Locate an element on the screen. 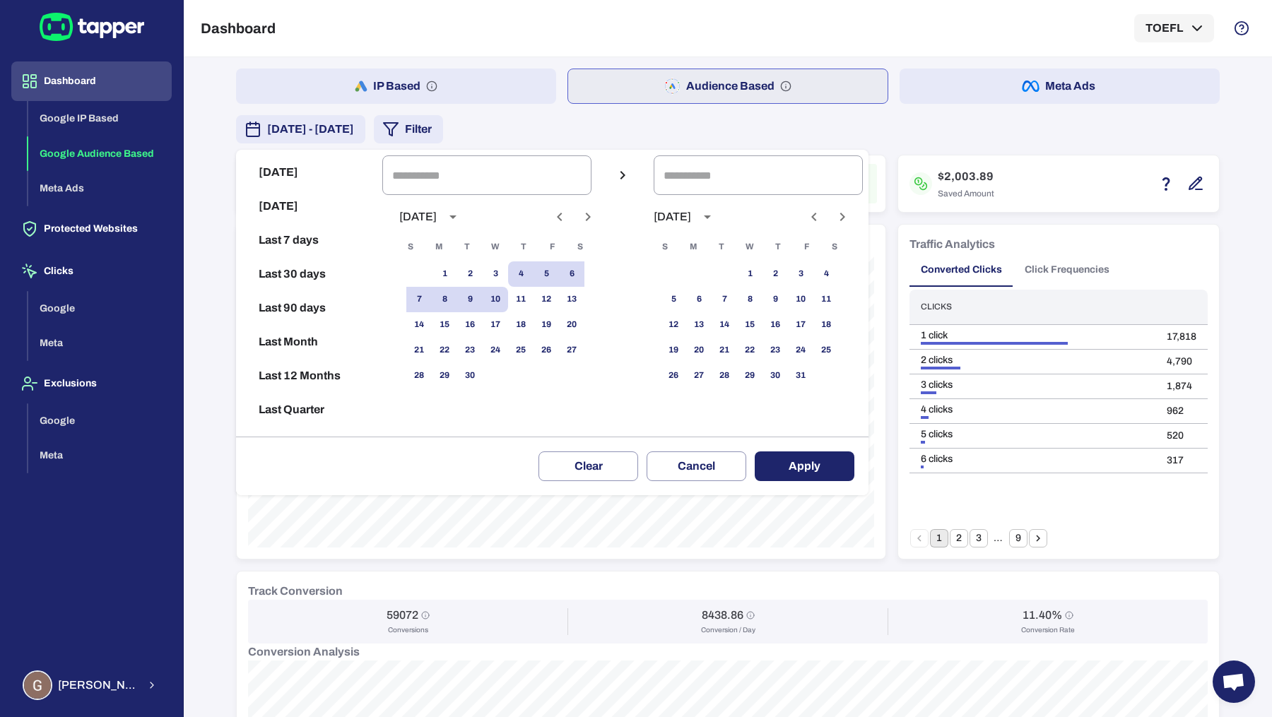 This screenshot has width=1272, height=717. button: Last 12 Months is located at coordinates (309, 376).